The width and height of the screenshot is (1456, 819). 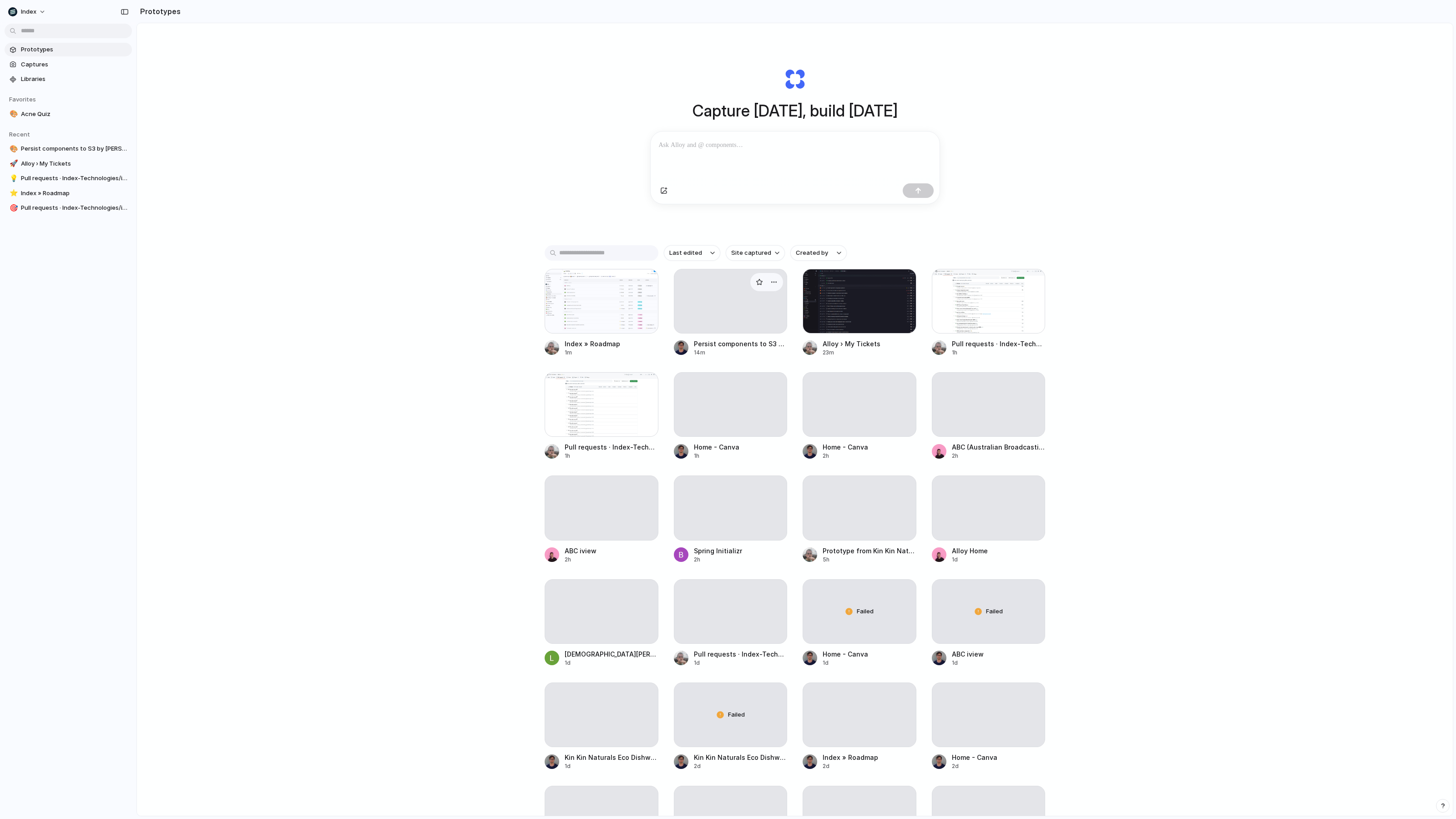 I want to click on div: Alloy Home, so click(x=969, y=551).